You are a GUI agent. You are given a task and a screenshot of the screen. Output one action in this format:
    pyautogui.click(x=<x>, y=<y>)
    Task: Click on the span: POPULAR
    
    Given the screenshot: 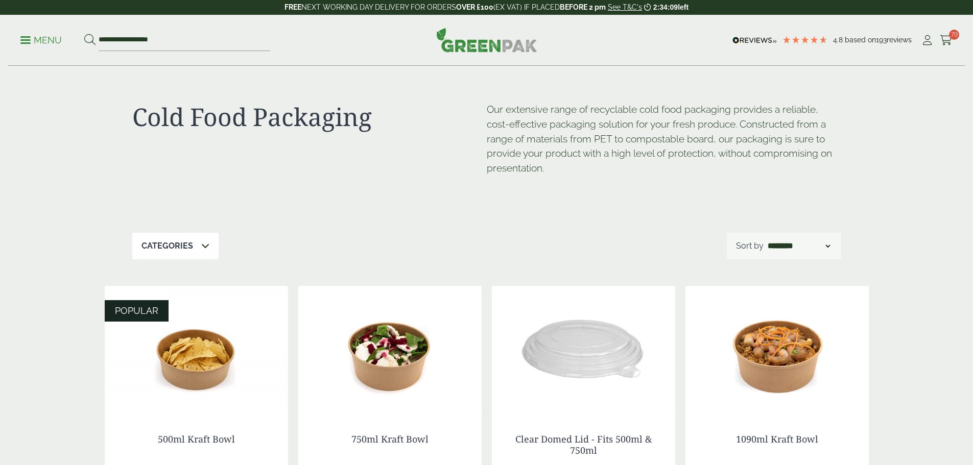 What is the action you would take?
    pyautogui.click(x=136, y=311)
    